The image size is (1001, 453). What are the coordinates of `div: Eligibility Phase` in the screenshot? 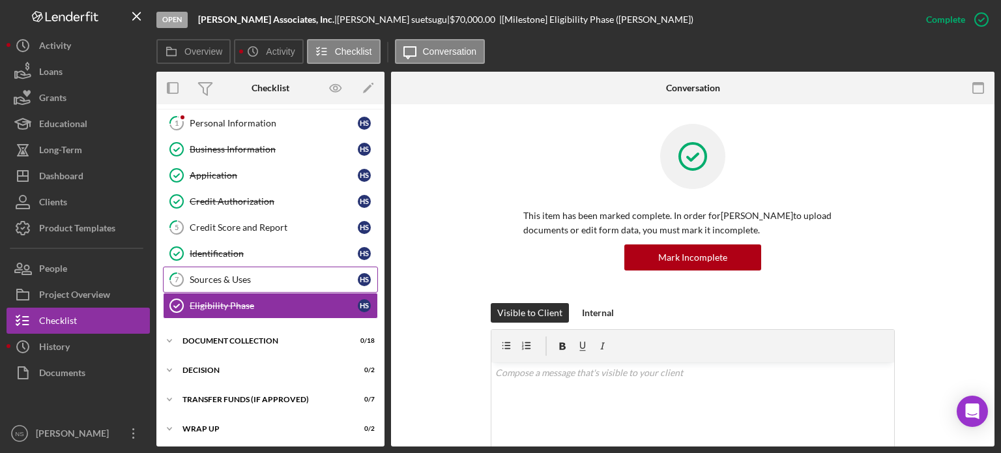 It's located at (274, 306).